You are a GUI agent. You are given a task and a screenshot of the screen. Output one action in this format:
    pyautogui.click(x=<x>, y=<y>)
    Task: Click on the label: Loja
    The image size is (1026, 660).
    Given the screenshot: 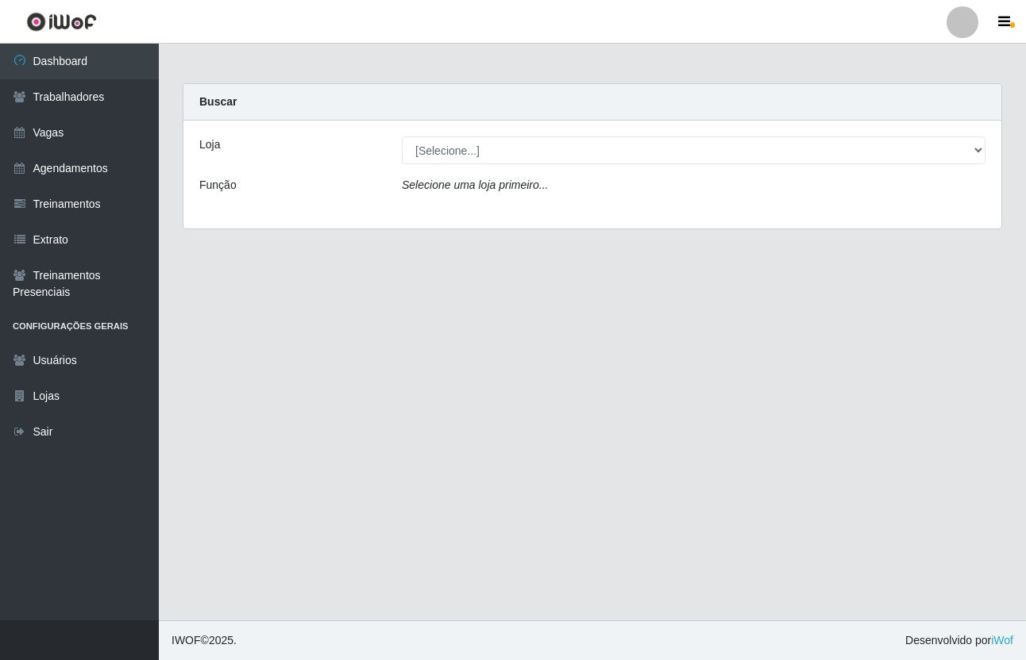 What is the action you would take?
    pyautogui.click(x=210, y=144)
    